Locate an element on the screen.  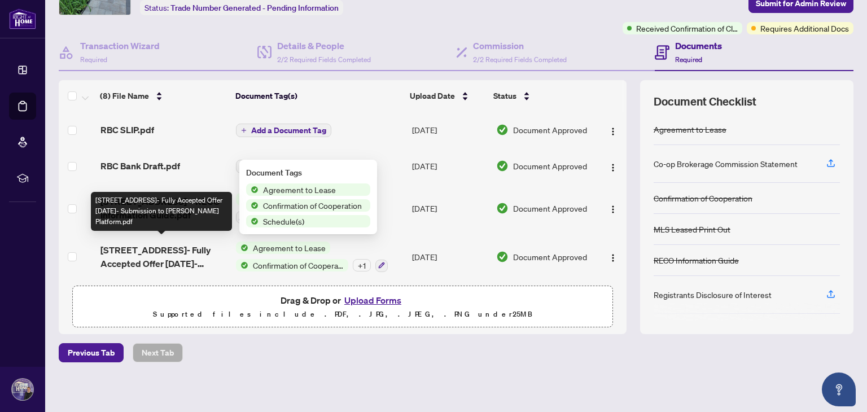
span: Schedule(s) is located at coordinates (283, 221).